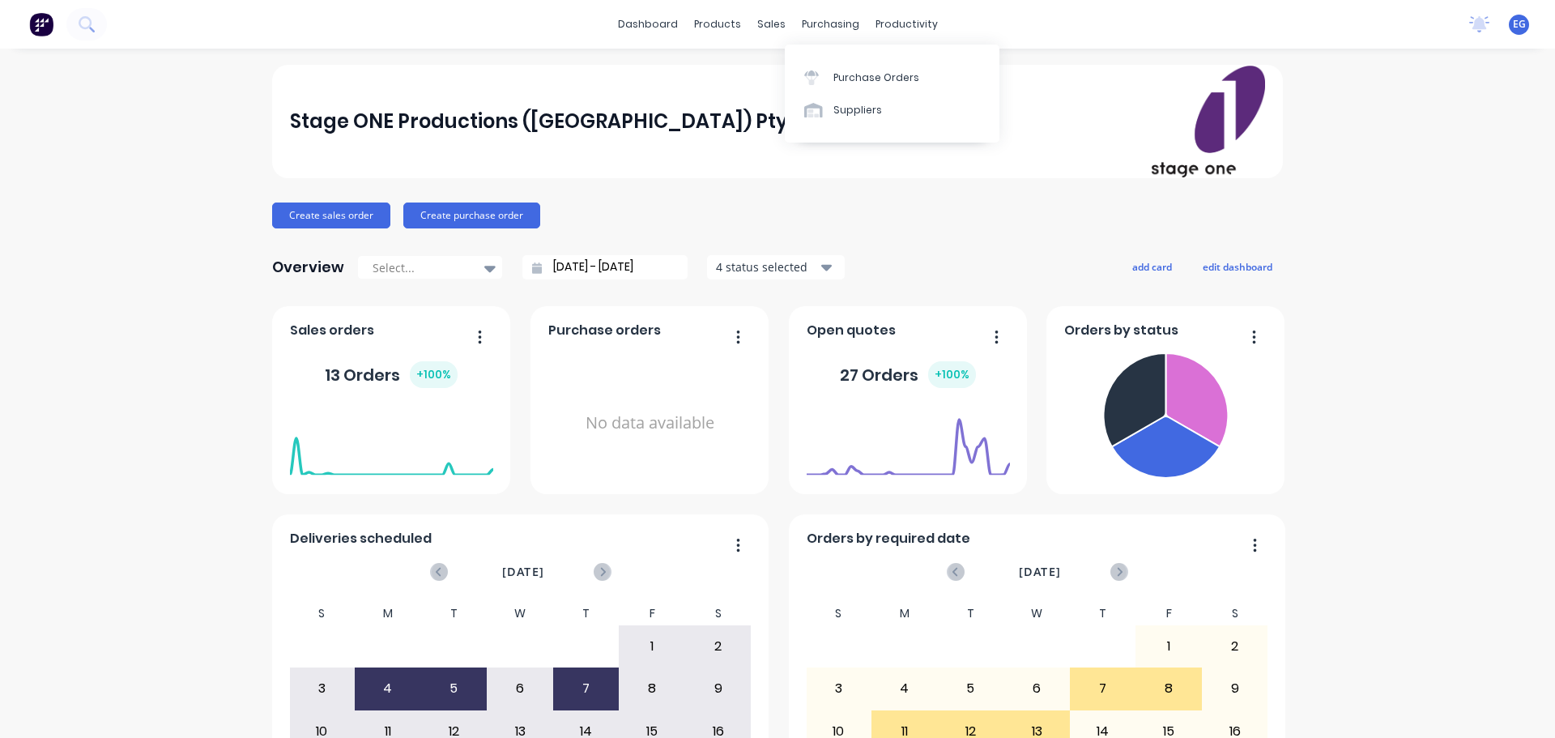 This screenshot has width=1555, height=738. Describe the element at coordinates (308, 267) in the screenshot. I see `div: Overview` at that location.